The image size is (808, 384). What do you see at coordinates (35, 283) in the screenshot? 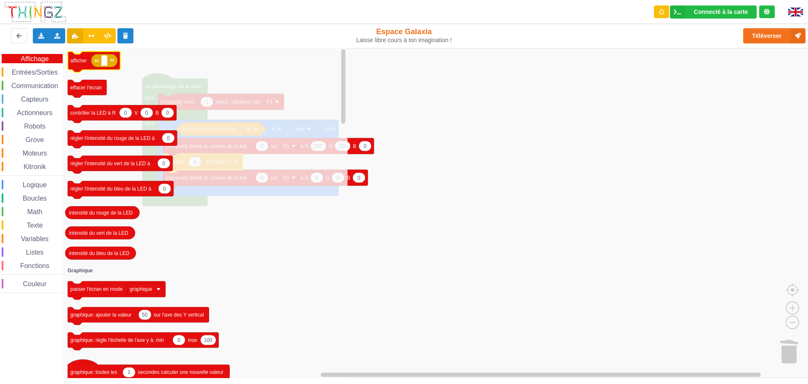
I see `span: Couleur` at bounding box center [35, 283].